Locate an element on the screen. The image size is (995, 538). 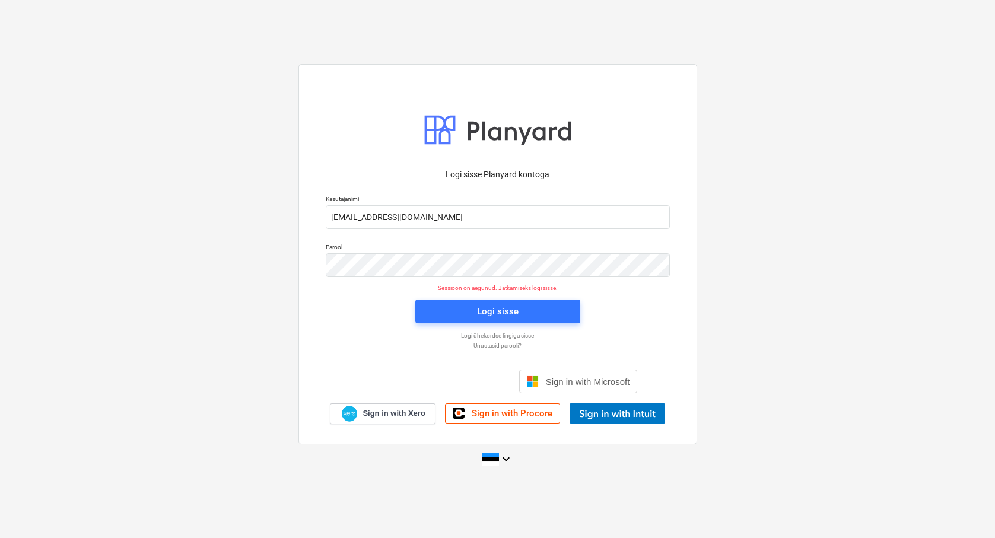
span: Sign in with Xero is located at coordinates (393, 413).